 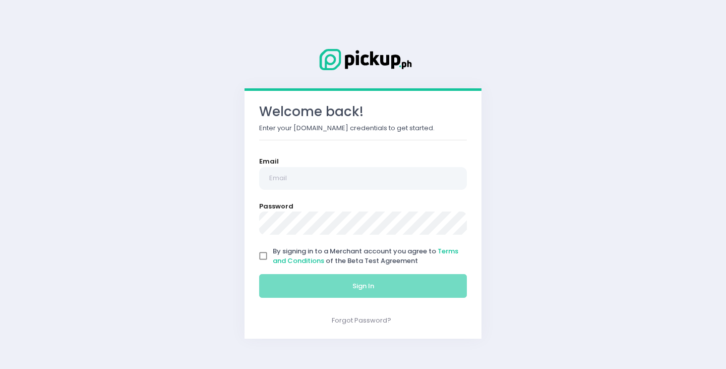 What do you see at coordinates (363, 285) in the screenshot?
I see `span: Sign In` at bounding box center [363, 285].